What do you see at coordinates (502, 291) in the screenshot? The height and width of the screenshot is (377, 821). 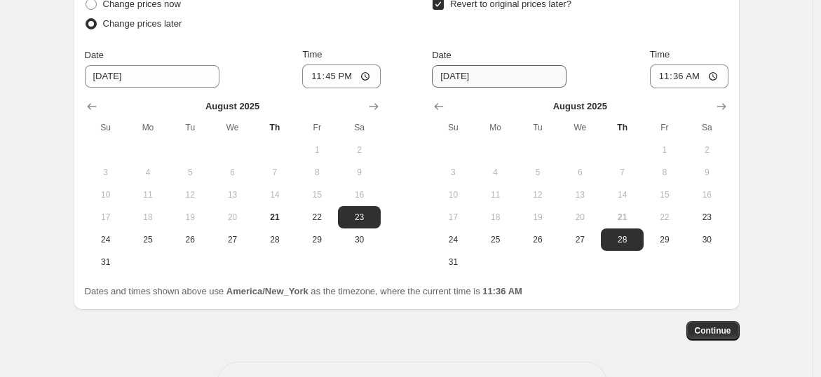 I see `b: 11:36 AM` at bounding box center [502, 291].